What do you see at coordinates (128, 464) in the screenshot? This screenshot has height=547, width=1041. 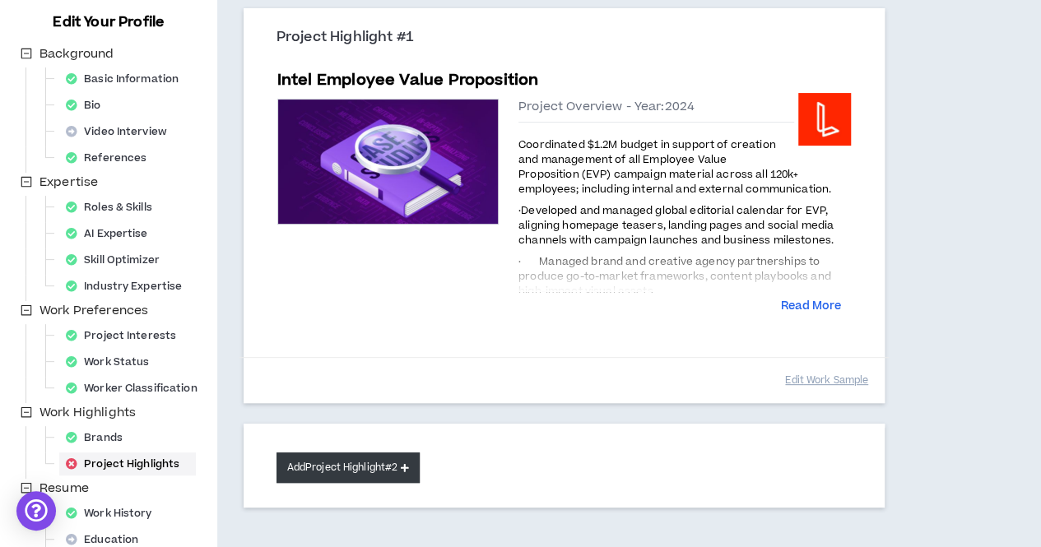 I see `div: Project Highlights` at bounding box center [128, 464].